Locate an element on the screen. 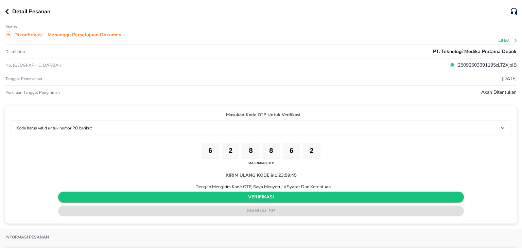 The image size is (522, 248). p: Akan ditentukan is located at coordinates (499, 92).